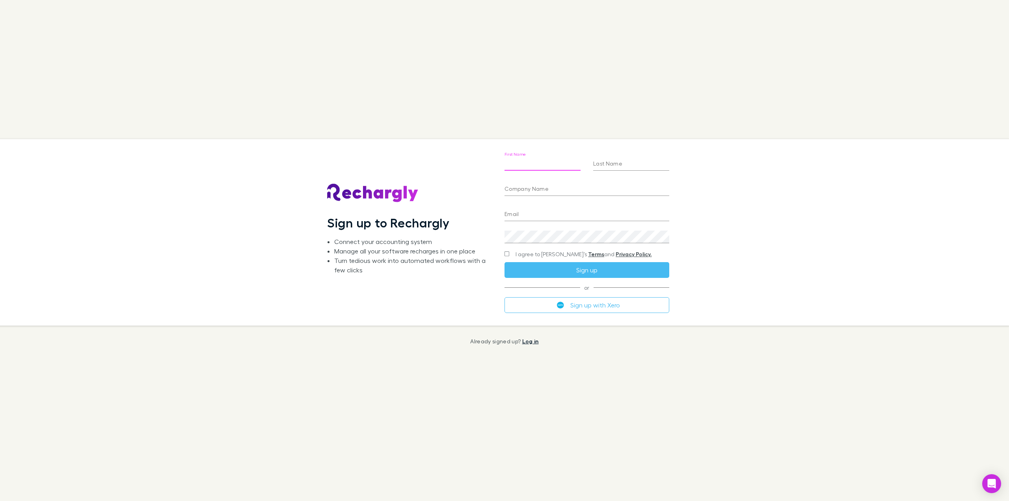  What do you see at coordinates (504, 341) in the screenshot?
I see `p: Already signed up?` at bounding box center [504, 341].